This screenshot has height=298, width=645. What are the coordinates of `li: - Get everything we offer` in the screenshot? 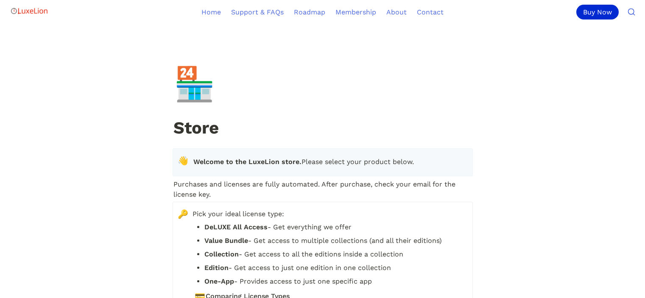 It's located at (335, 227).